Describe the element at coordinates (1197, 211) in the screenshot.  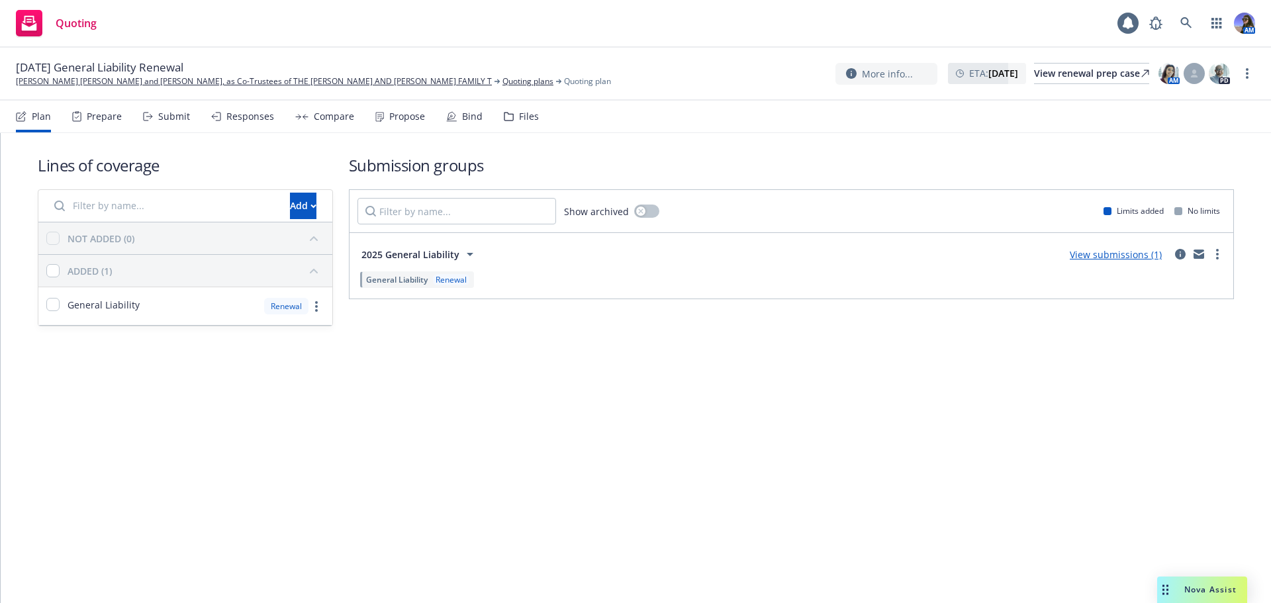
I see `div: No limits` at that location.